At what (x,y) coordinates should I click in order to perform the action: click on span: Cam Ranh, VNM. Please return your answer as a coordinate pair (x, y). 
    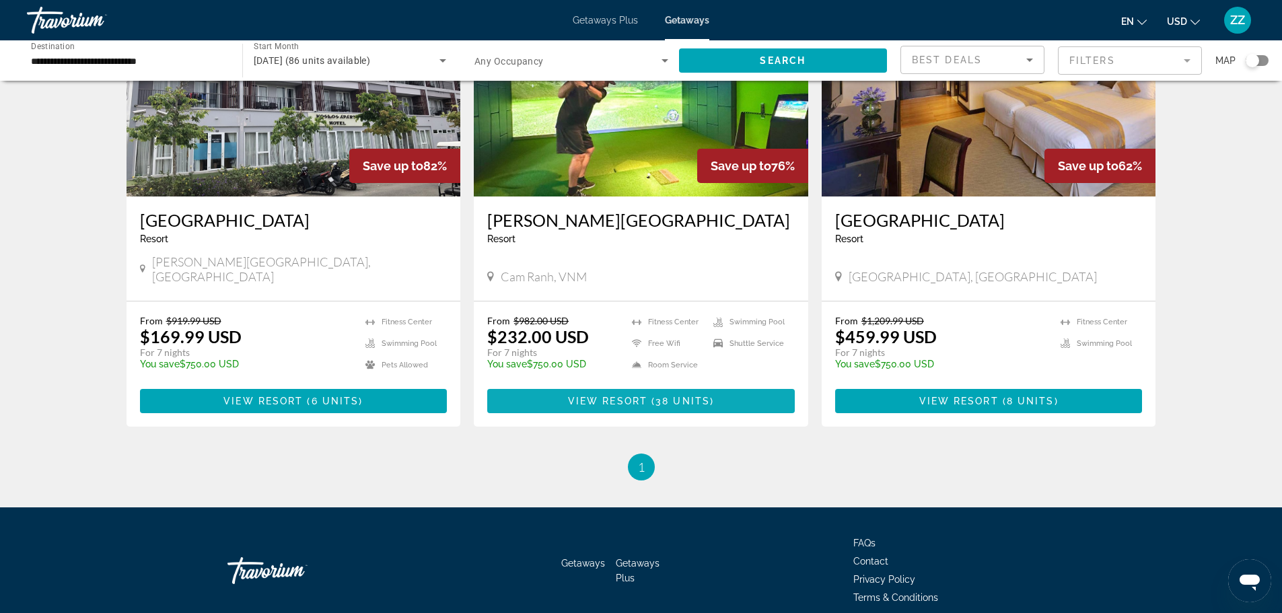
    Looking at the image, I should click on (544, 277).